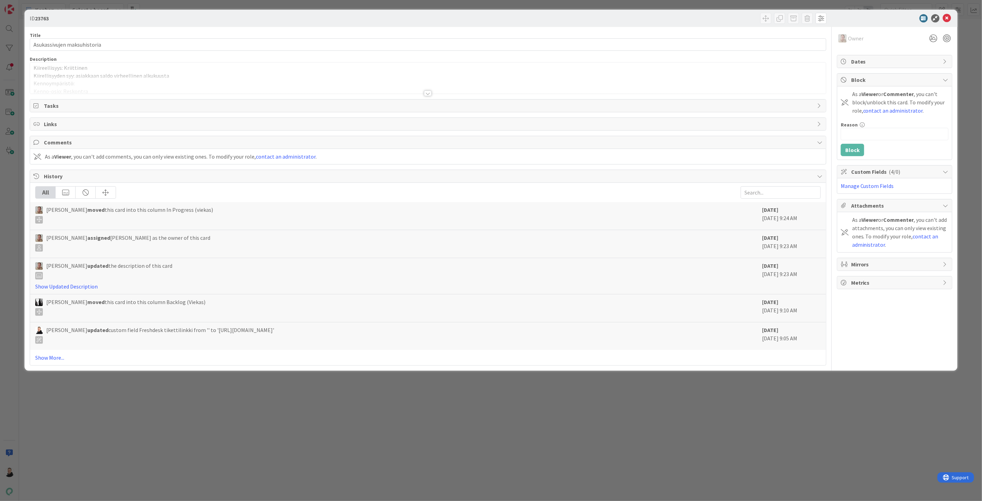 The width and height of the screenshot is (982, 501). What do you see at coordinates (428, 176) in the screenshot?
I see `span: History` at bounding box center [428, 176].